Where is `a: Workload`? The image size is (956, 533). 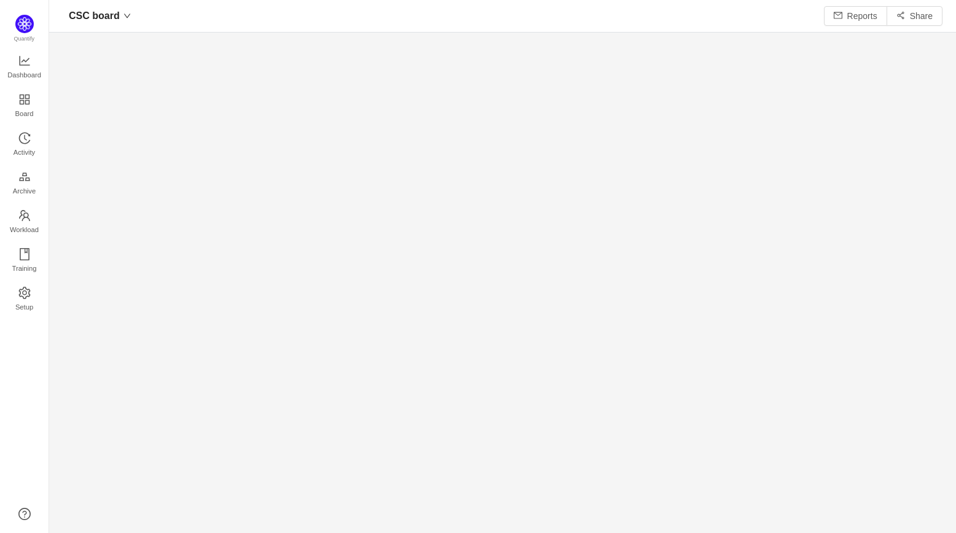 a: Workload is located at coordinates (25, 222).